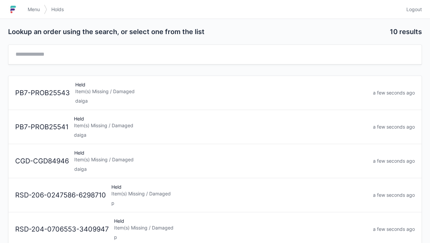  What do you see at coordinates (42, 161) in the screenshot?
I see `div: CGD-CGD84946` at bounding box center [42, 161].